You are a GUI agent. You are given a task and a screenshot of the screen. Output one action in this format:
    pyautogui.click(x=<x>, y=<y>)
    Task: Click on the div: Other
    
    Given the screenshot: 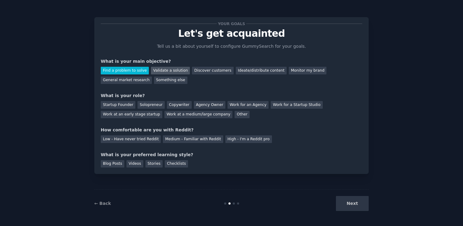 What is the action you would take?
    pyautogui.click(x=242, y=114)
    